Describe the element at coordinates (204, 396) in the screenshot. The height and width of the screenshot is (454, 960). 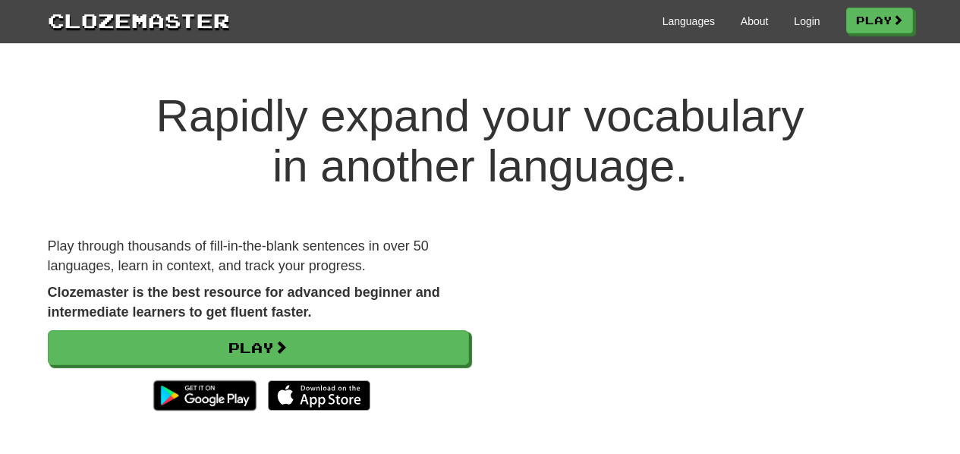
I see `img: Get it on Google Play` at that location.